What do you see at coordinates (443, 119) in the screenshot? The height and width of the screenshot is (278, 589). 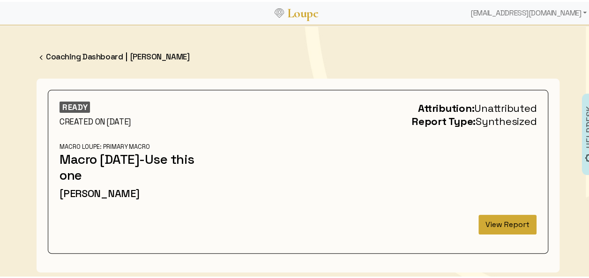 I see `span: Report Type:` at bounding box center [443, 119].